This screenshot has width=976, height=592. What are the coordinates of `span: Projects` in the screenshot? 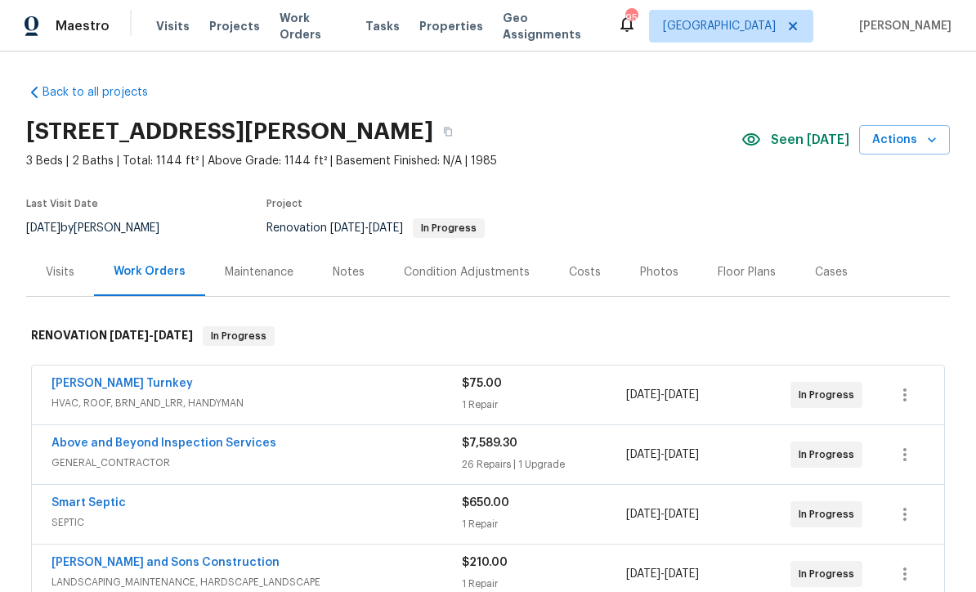 It's located at (235, 26).